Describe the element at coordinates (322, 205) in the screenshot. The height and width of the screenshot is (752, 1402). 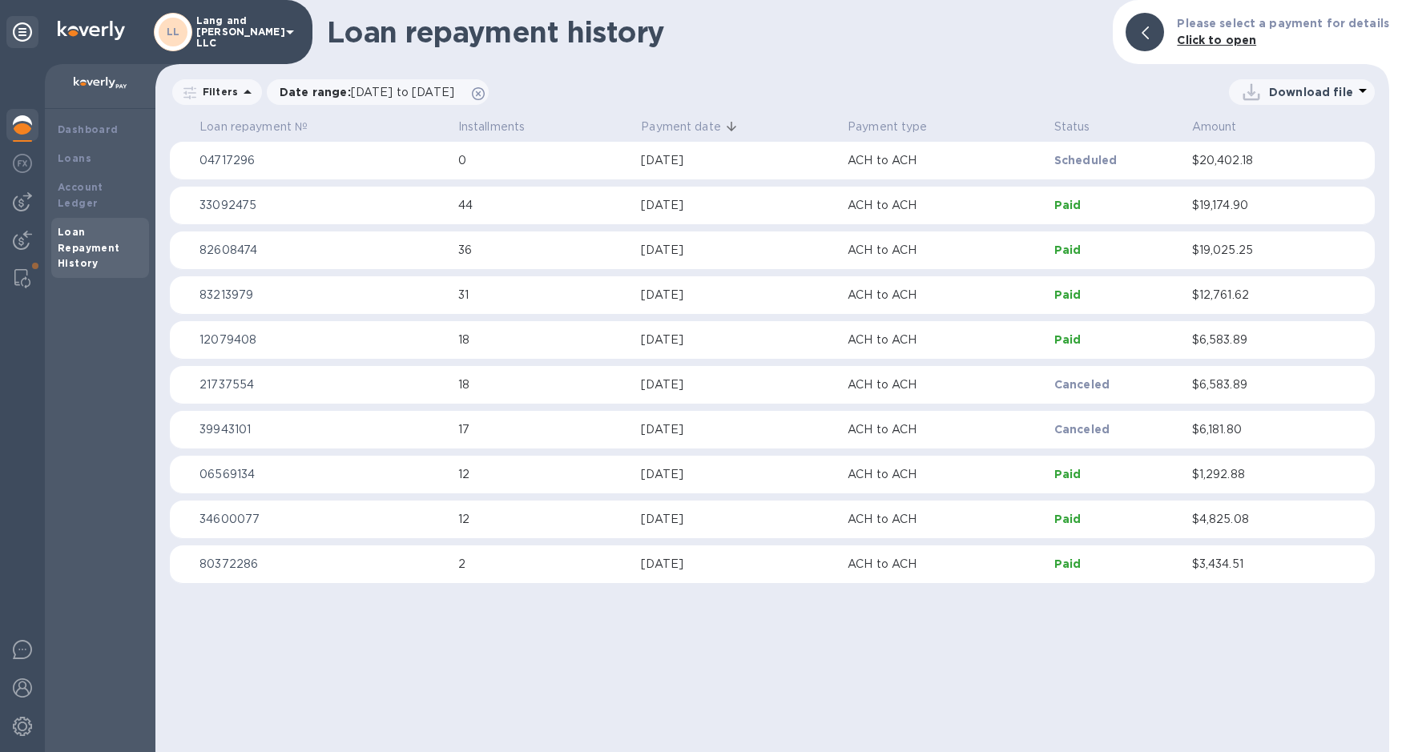
I see `p: 33092475` at that location.